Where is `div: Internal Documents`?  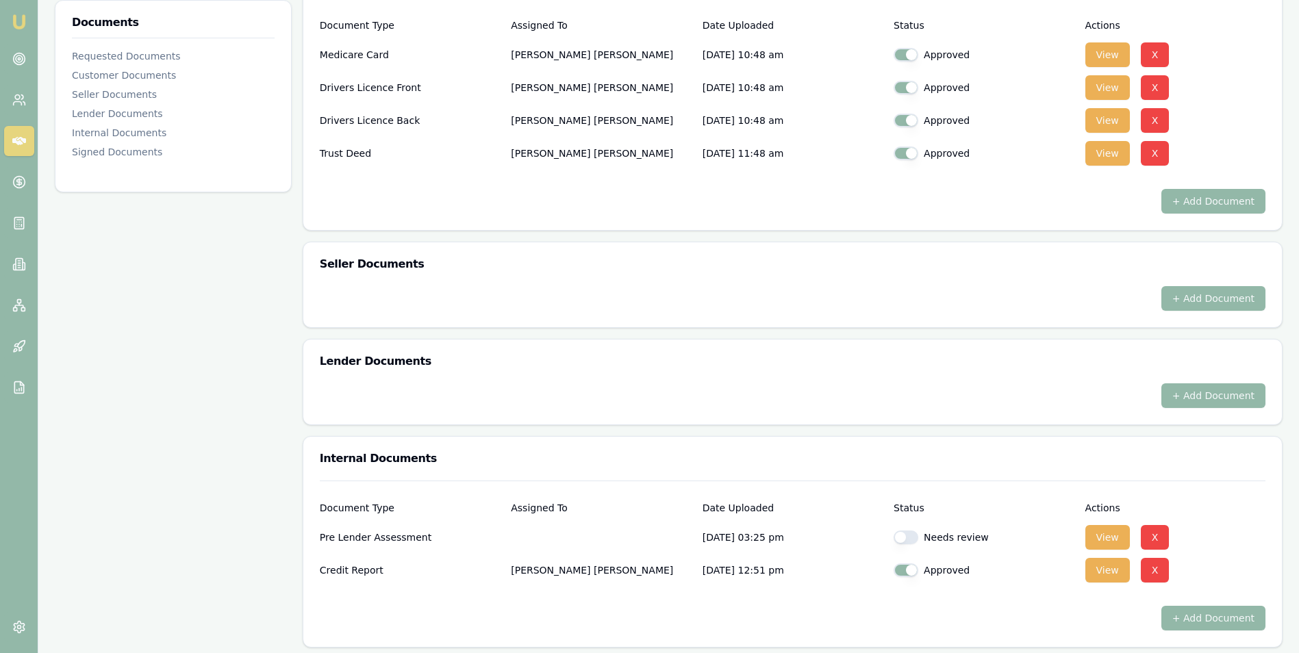 div: Internal Documents is located at coordinates (173, 133).